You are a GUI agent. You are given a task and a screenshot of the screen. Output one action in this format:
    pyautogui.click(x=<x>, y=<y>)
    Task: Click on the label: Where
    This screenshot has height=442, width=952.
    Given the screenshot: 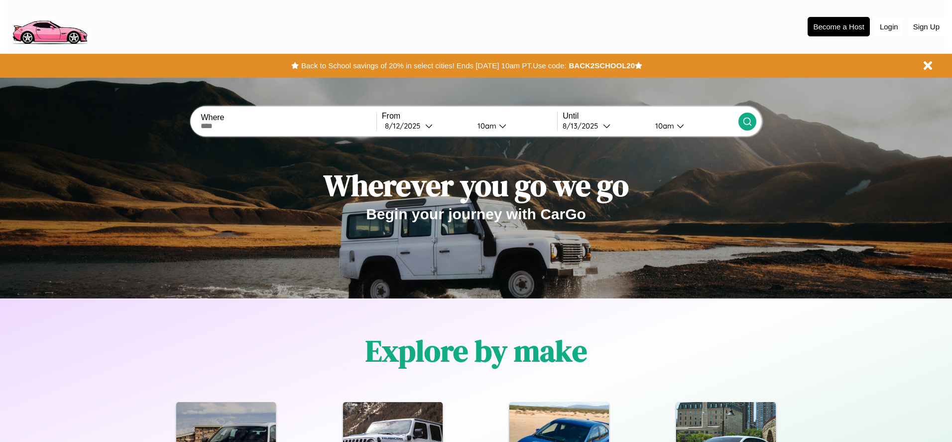 What is the action you would take?
    pyautogui.click(x=288, y=118)
    